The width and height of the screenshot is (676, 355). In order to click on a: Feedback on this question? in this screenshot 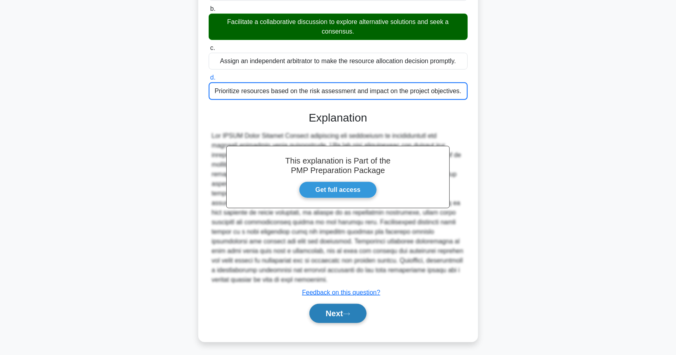, I will do `click(342, 292)`.